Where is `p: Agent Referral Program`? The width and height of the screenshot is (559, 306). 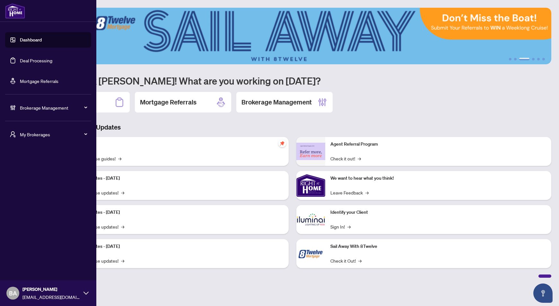 p: Agent Referral Program is located at coordinates (439, 144).